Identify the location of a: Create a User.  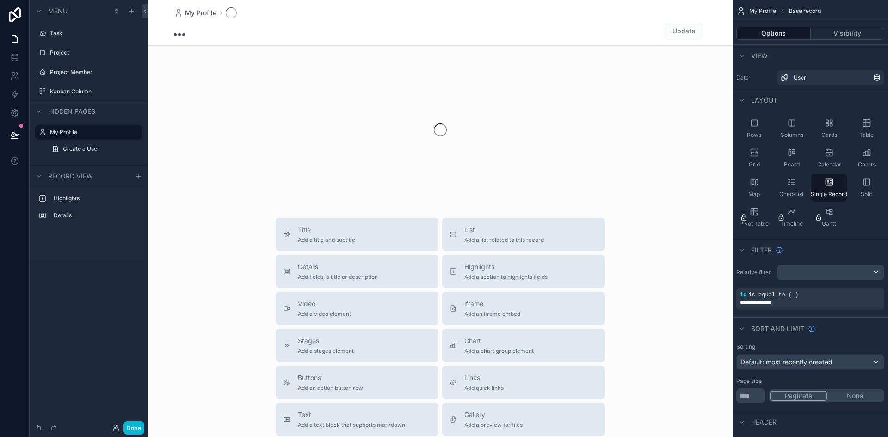
(94, 149).